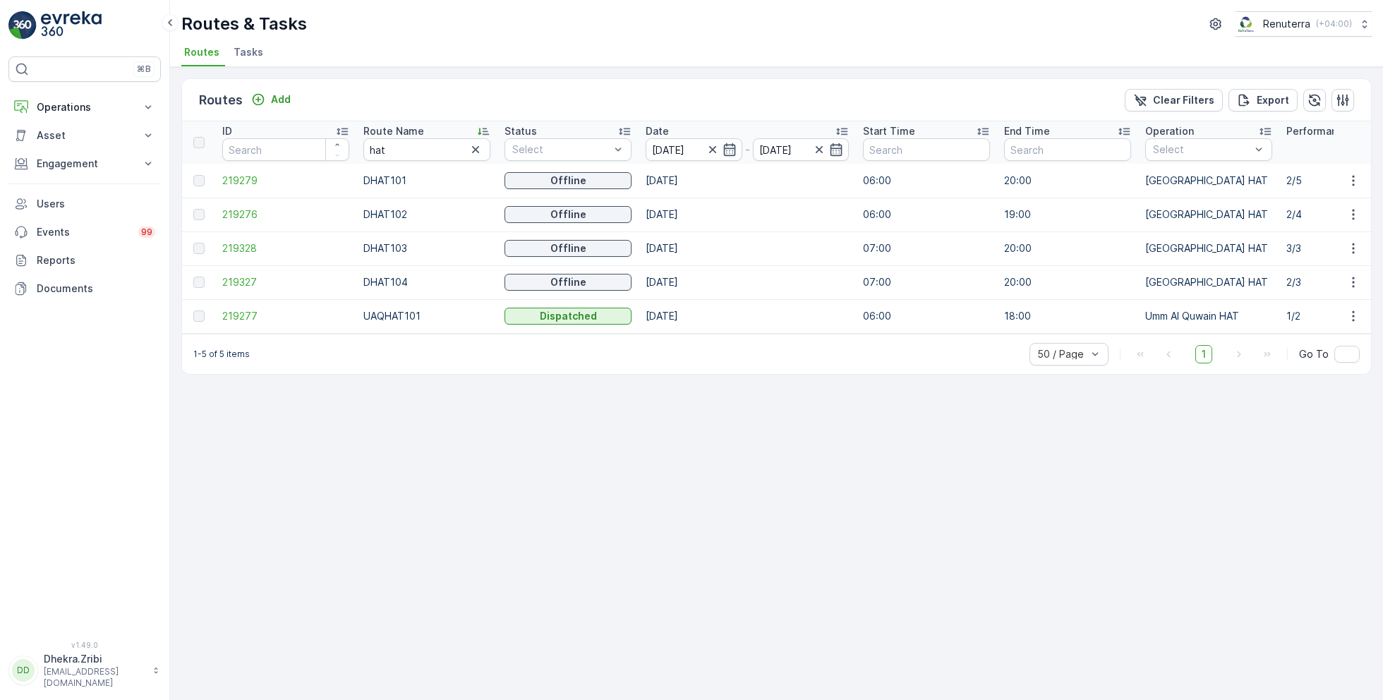  I want to click on p: Users, so click(96, 204).